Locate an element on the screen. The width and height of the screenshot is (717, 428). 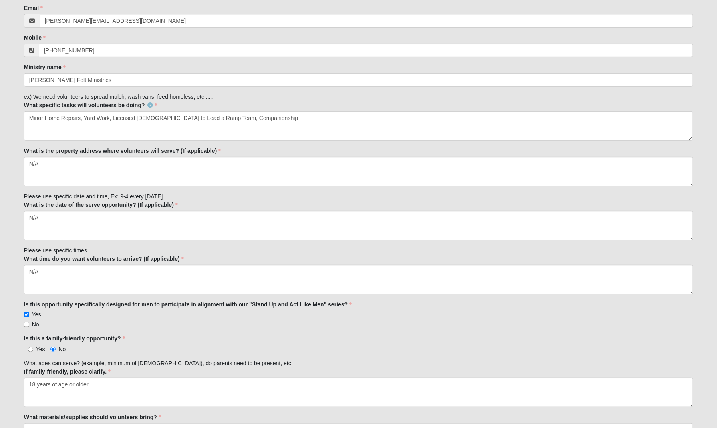
label: What time do you want volunteers to arrive? (If applicable) is located at coordinates (104, 259).